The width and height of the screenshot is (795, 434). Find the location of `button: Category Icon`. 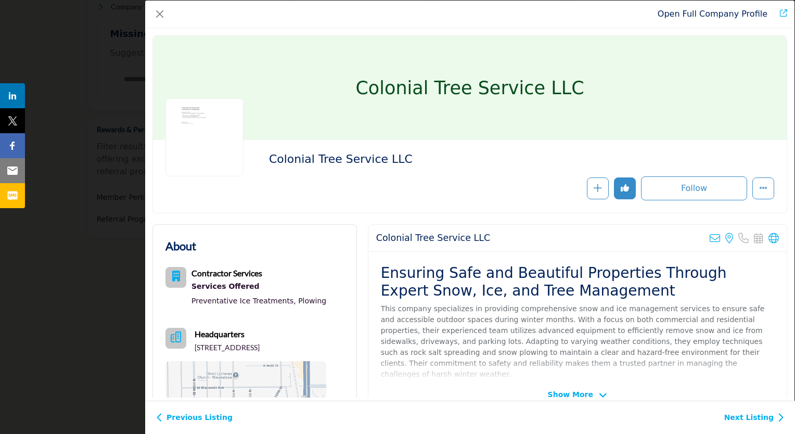

button: Category Icon is located at coordinates (176, 277).